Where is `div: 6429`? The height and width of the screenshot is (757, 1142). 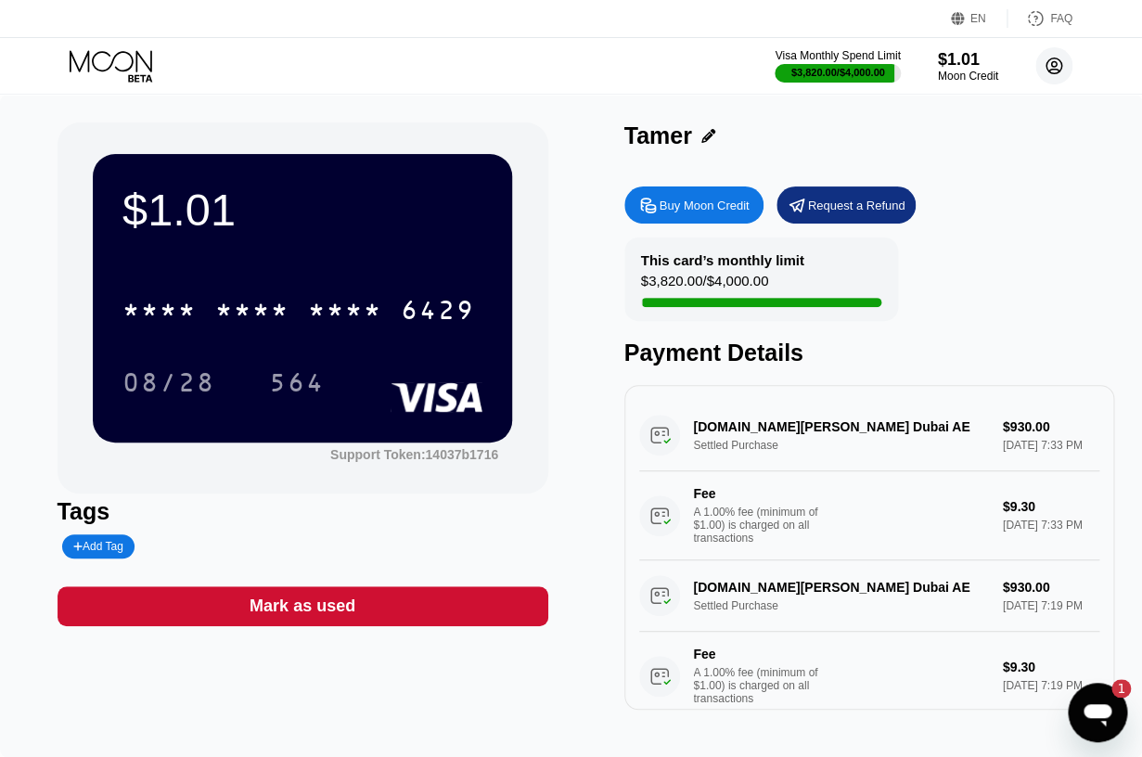 div: 6429 is located at coordinates (438, 313).